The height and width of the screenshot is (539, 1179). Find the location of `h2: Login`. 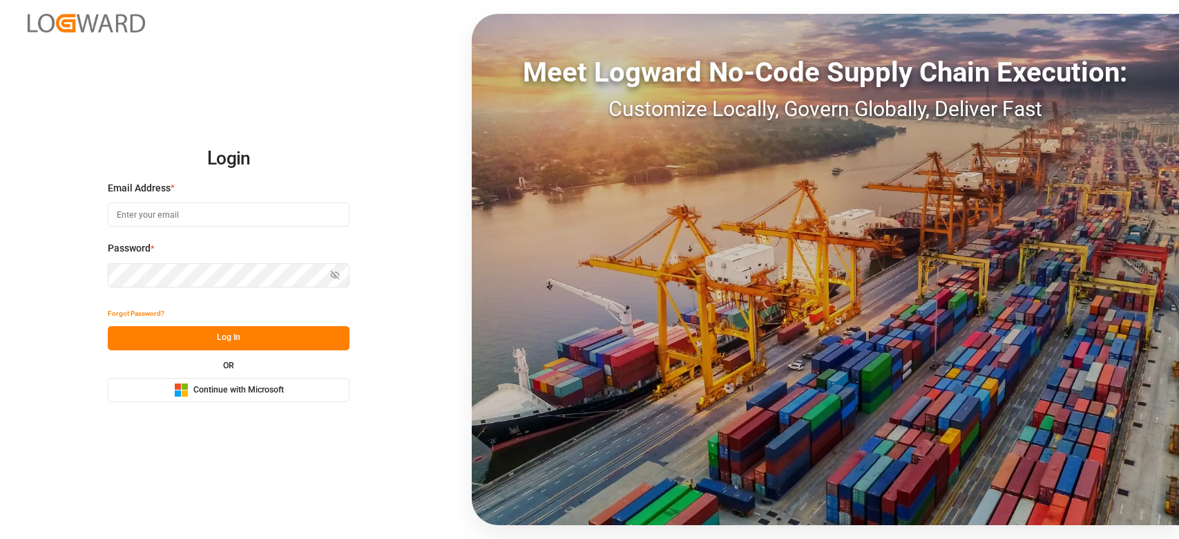

h2: Login is located at coordinates (229, 159).